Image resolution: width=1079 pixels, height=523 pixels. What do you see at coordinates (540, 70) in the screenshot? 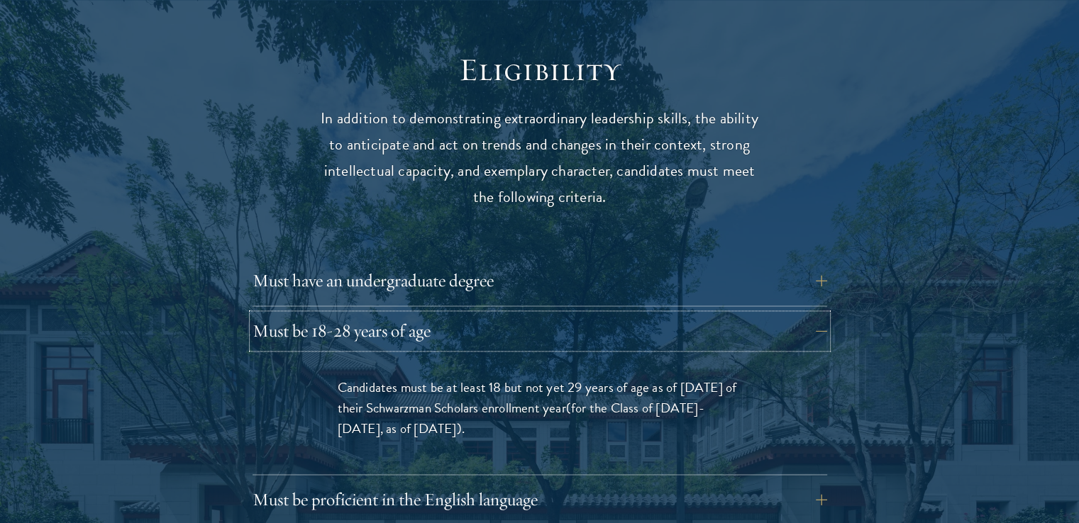
I see `h2: Eligibility` at bounding box center [540, 70].